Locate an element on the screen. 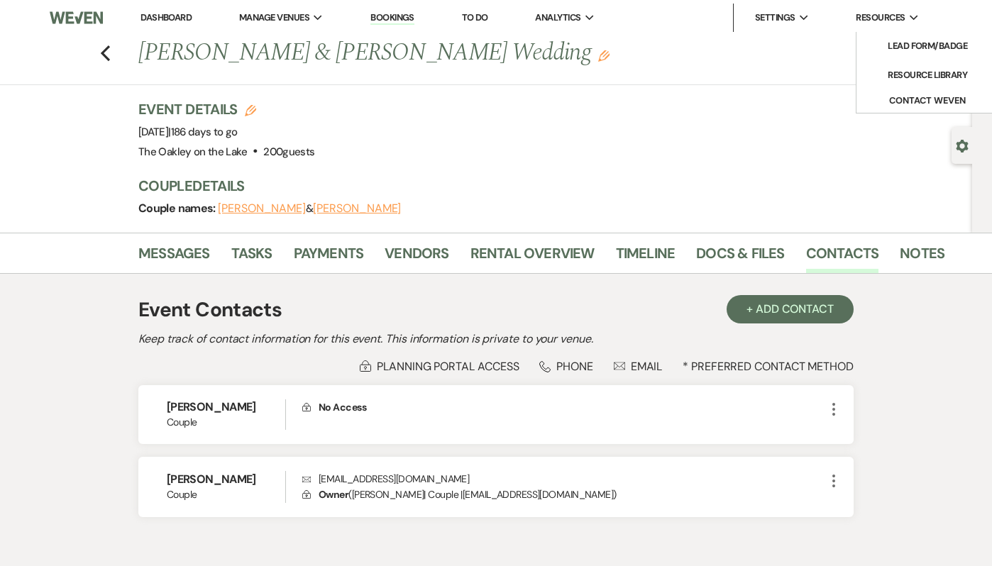 Image resolution: width=992 pixels, height=566 pixels. div: Phone is located at coordinates (566, 366).